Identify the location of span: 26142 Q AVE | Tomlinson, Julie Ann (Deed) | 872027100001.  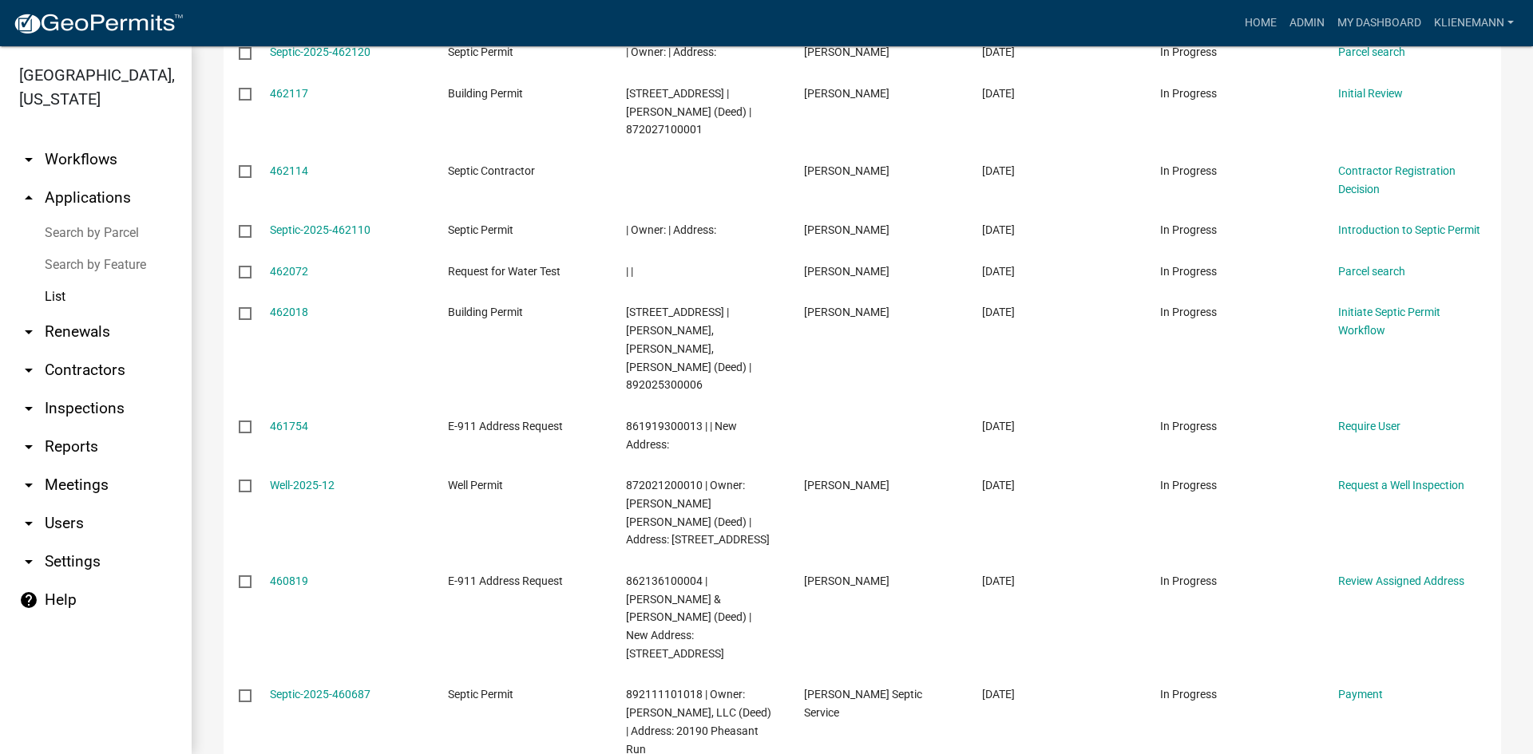
(688, 112).